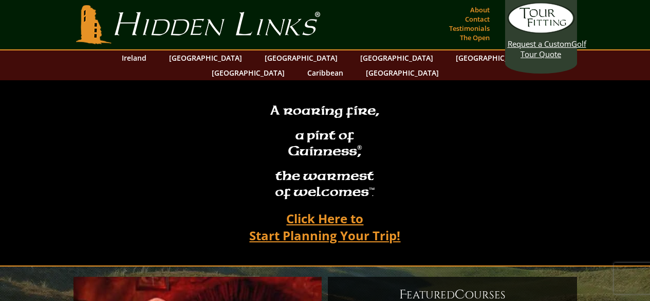  Describe the element at coordinates (325, 227) in the screenshot. I see `a: Click Here toStart Planning Your Trip!` at that location.